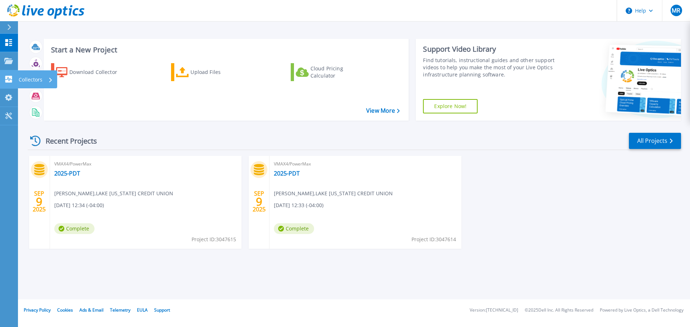 The width and height of the screenshot is (690, 327). I want to click on a: Ads & Email, so click(91, 310).